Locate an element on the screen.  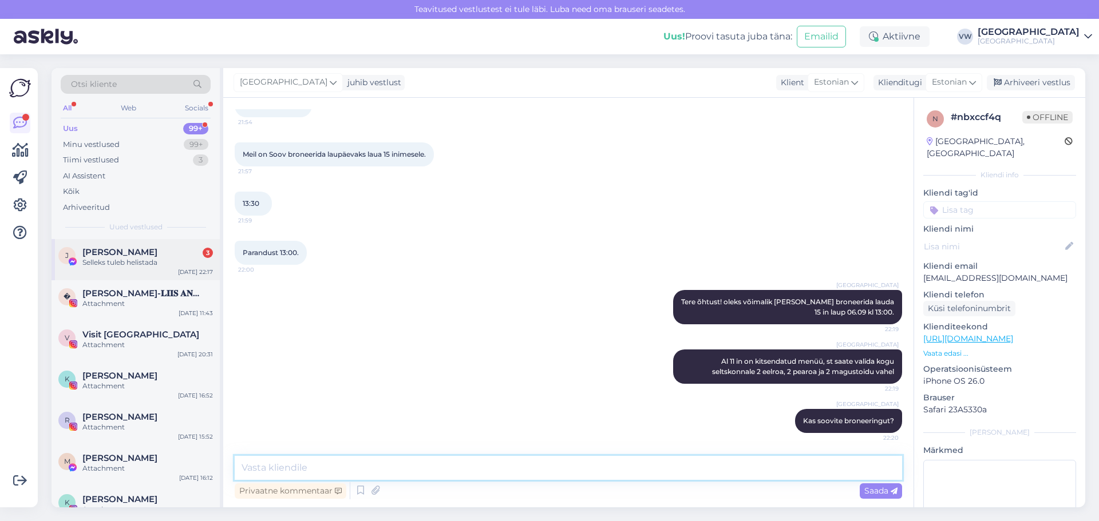
img: Askly Logo is located at coordinates (20, 88).